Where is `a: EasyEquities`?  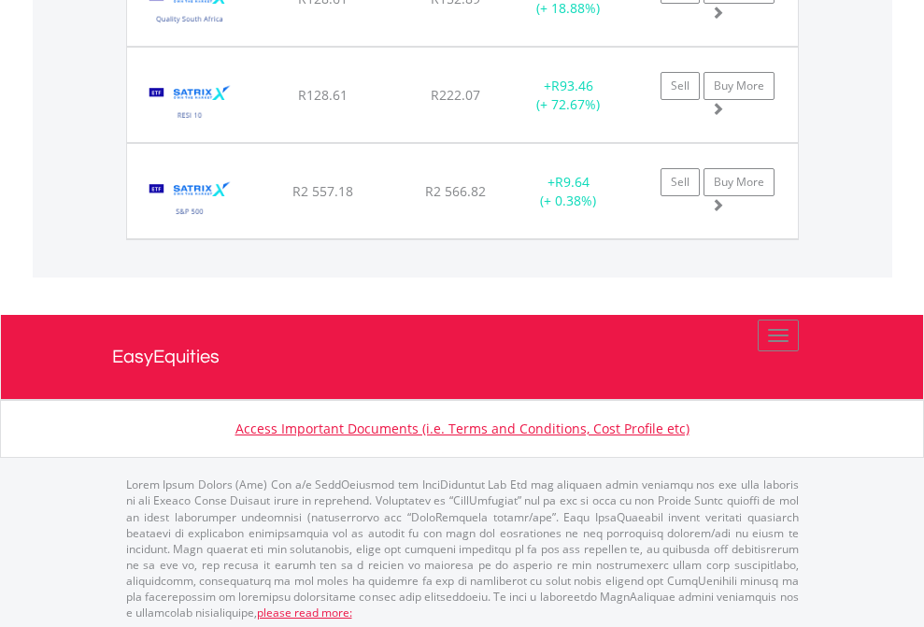
a: EasyEquities is located at coordinates (462, 357).